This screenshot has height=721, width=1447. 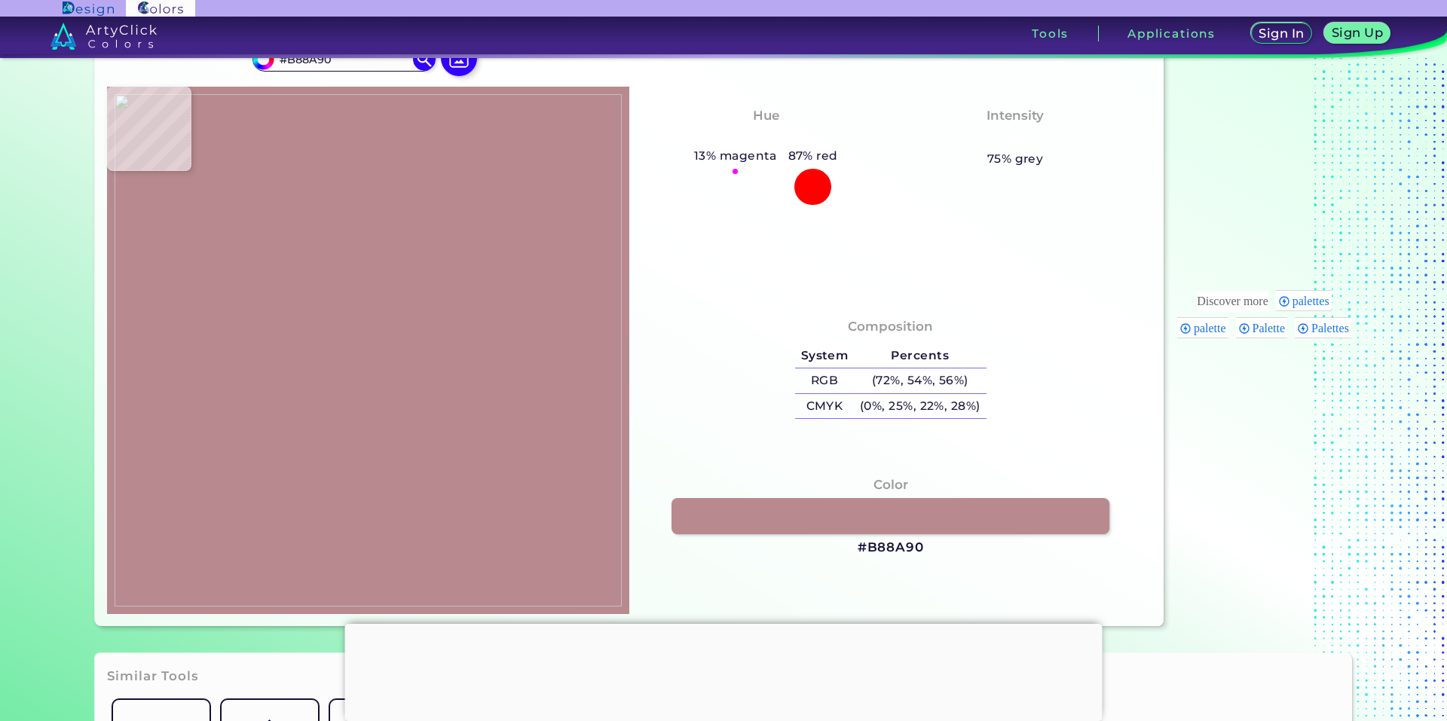 What do you see at coordinates (87, 8) in the screenshot?
I see `img: ArtyClick Design logo` at bounding box center [87, 8].